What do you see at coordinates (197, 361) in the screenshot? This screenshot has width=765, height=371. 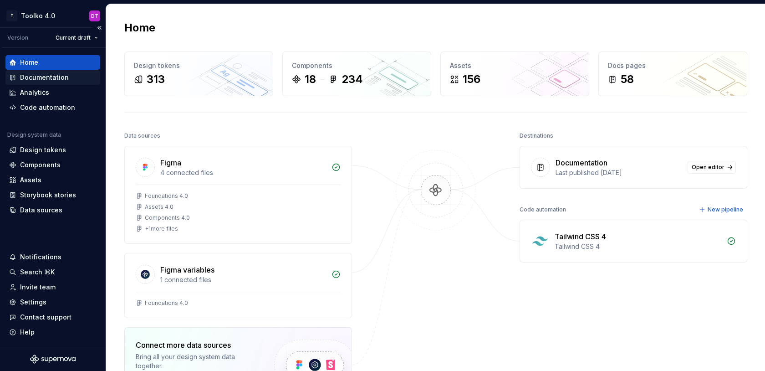 I see `div: Bring all your design system data together.` at bounding box center [197, 361].